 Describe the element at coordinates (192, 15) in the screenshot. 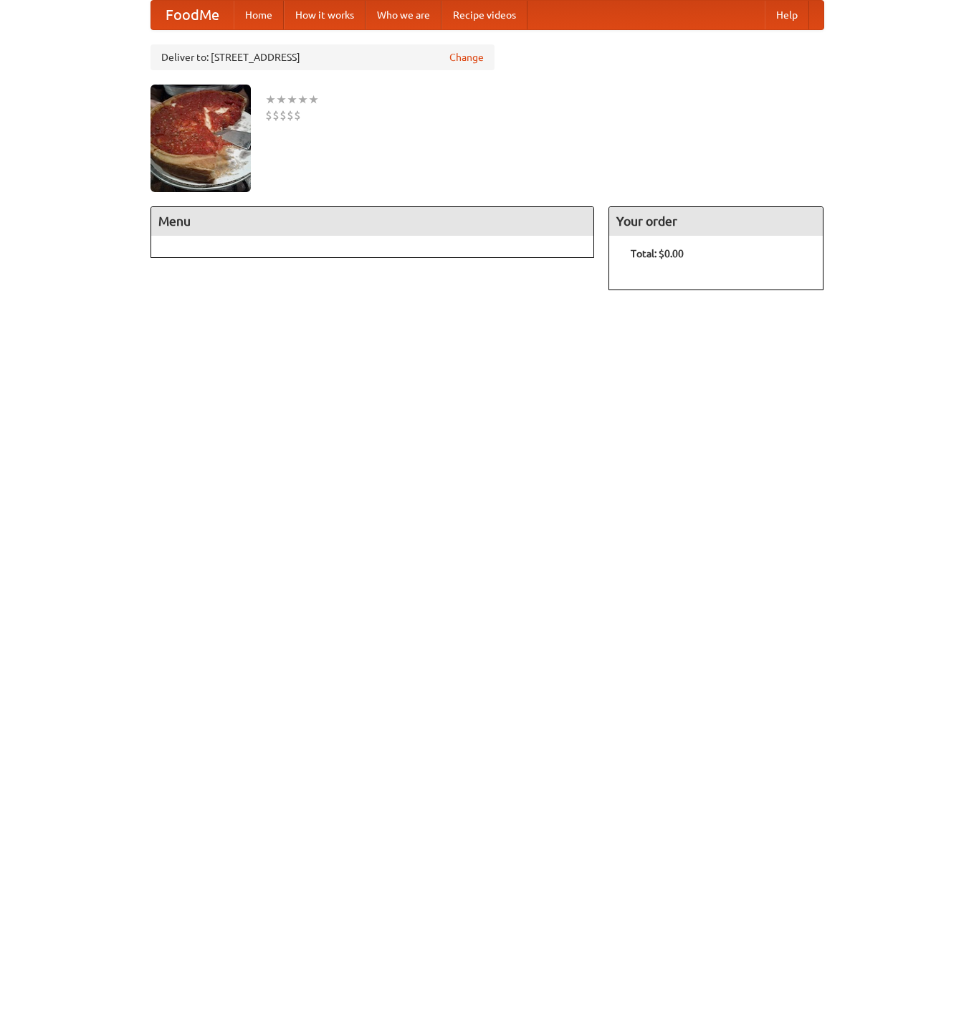

I see `a: FoodMe` at that location.